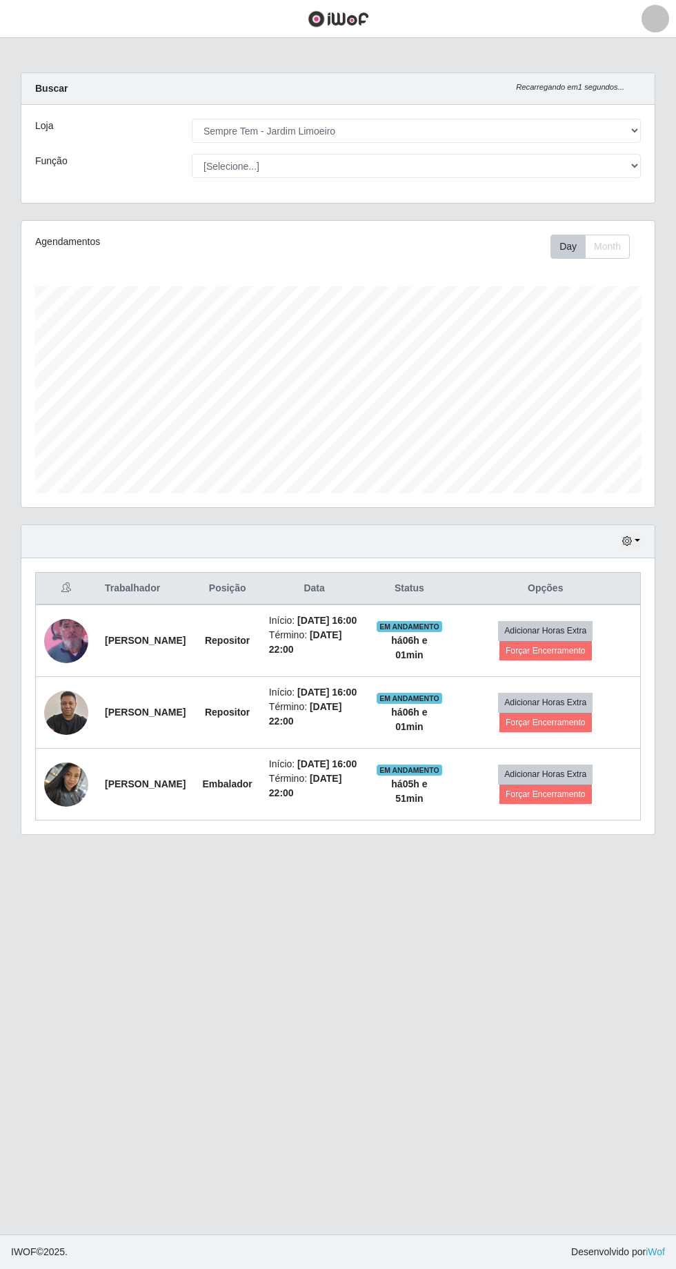 This screenshot has height=1269, width=676. I want to click on th: Trabalhador, so click(145, 588).